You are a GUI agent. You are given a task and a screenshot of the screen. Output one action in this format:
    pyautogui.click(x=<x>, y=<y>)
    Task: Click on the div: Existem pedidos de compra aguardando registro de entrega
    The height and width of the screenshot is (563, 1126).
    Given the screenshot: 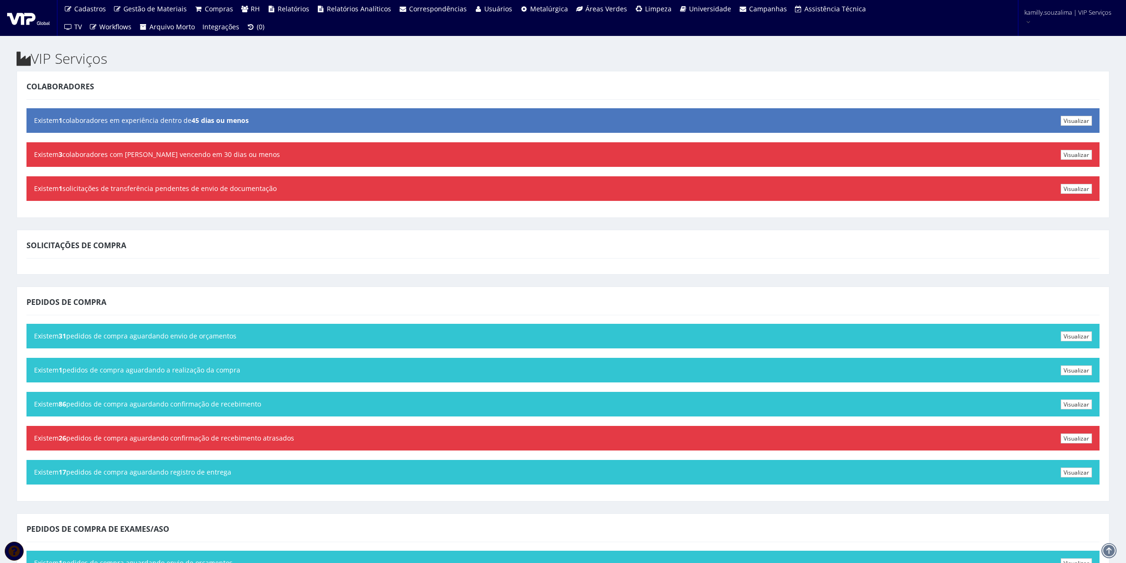 What is the action you would take?
    pyautogui.click(x=563, y=473)
    